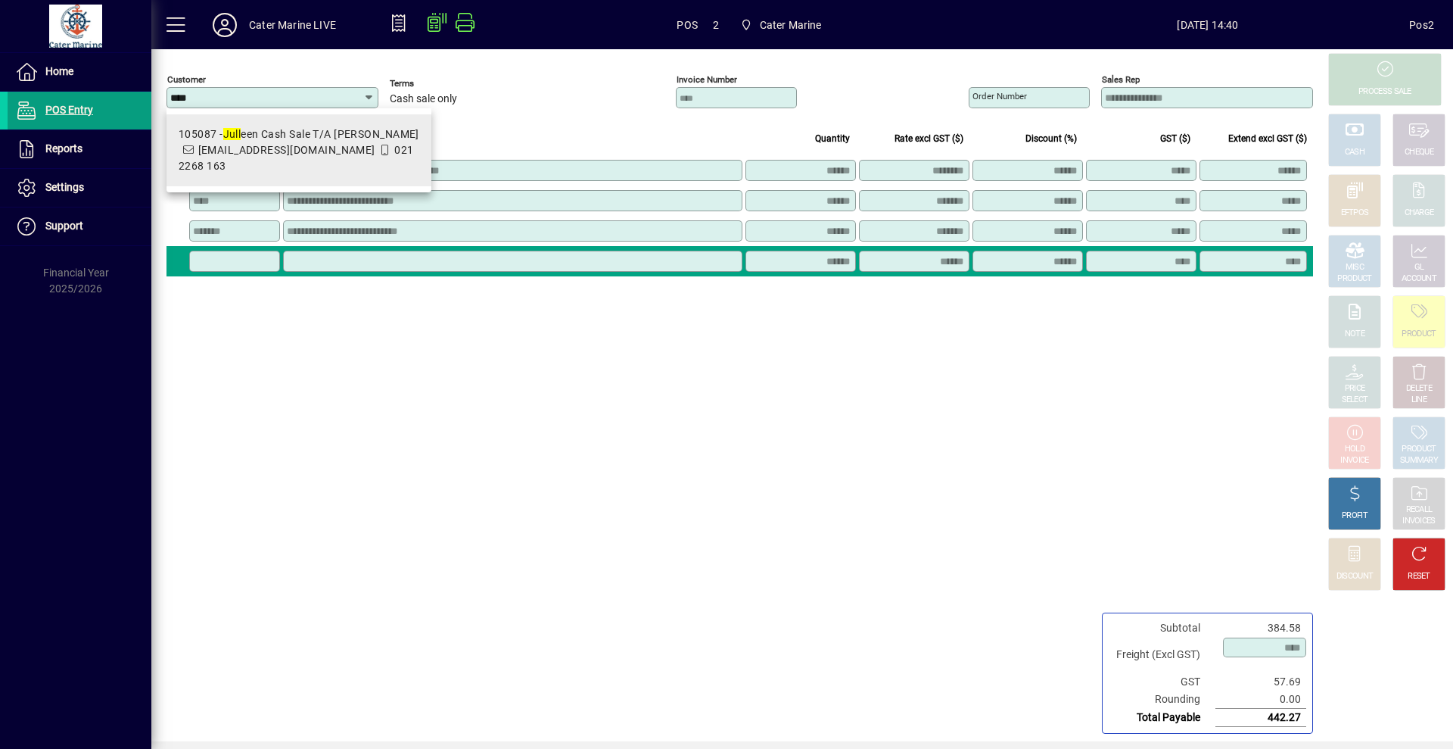 The image size is (1453, 749). Describe the element at coordinates (1051, 139) in the screenshot. I see `span: Discount (%)` at that location.